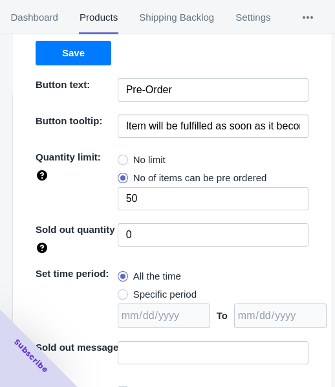  Describe the element at coordinates (222, 315) in the screenshot. I see `span: To` at that location.